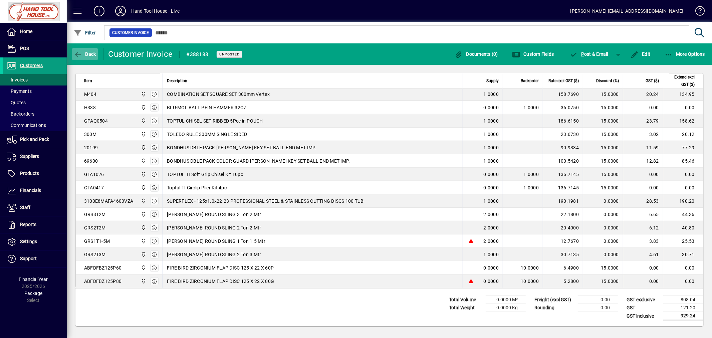 This screenshot has width=712, height=338. What do you see at coordinates (554, 308) in the screenshot?
I see `td: Rounding` at bounding box center [554, 308].